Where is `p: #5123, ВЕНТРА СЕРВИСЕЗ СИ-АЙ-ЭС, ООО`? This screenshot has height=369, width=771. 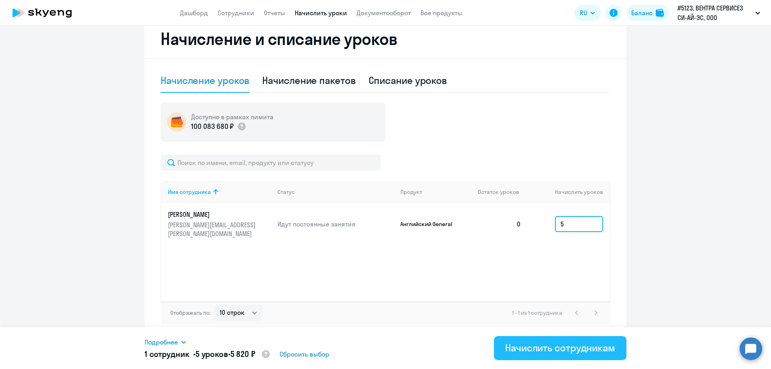 p: #5123, ВЕНТРА СЕРВИСЕЗ СИ-АЙ-ЭС, ООО is located at coordinates (715, 13).